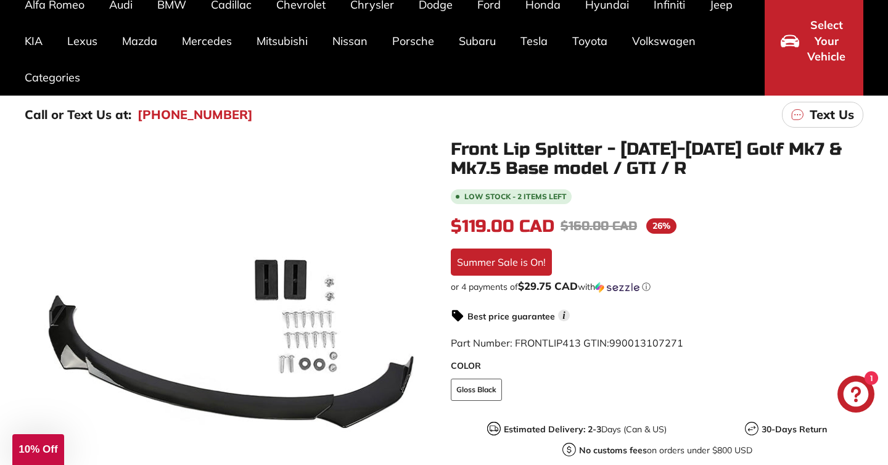 This screenshot has width=888, height=465. I want to click on a: Nissan, so click(350, 41).